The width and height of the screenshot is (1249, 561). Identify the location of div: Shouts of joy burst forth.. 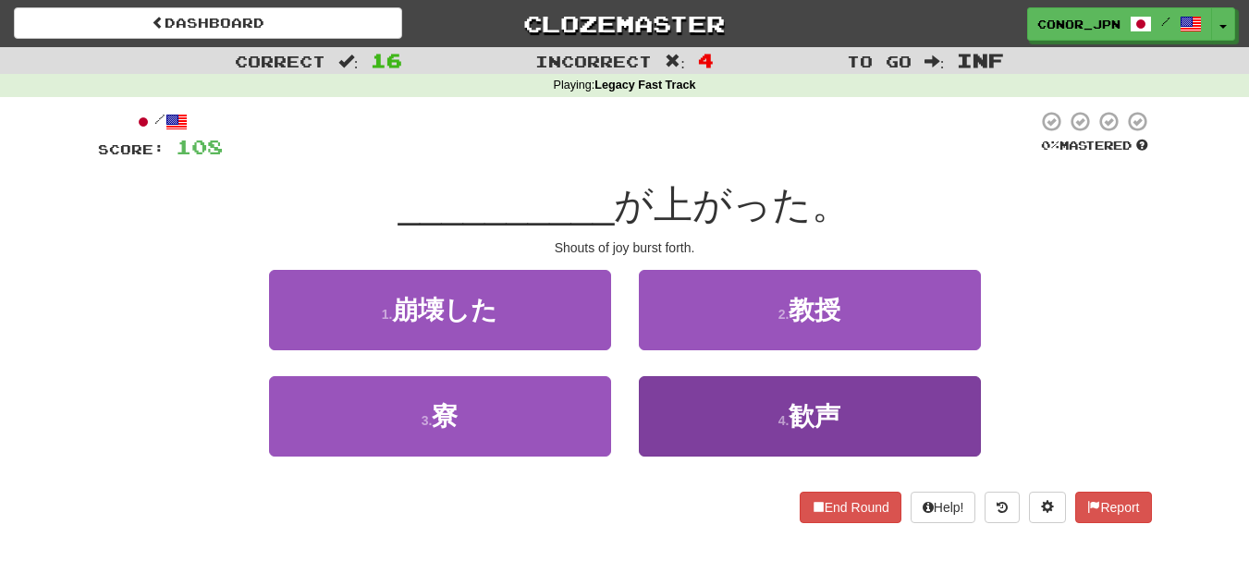
(625, 248).